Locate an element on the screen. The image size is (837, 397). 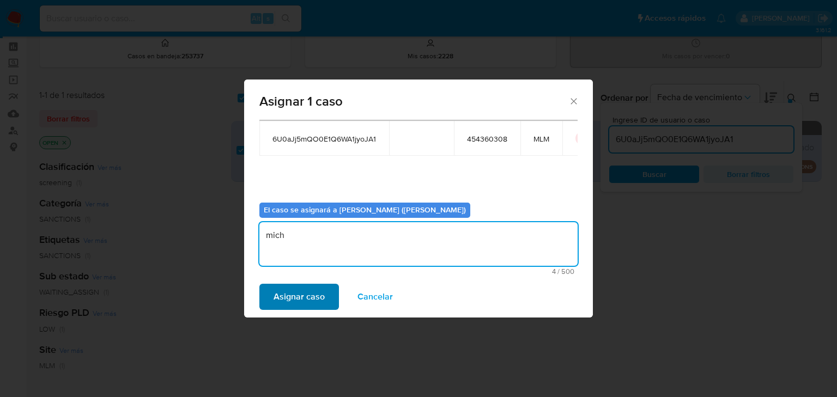
button: Asignar caso is located at coordinates (299, 297).